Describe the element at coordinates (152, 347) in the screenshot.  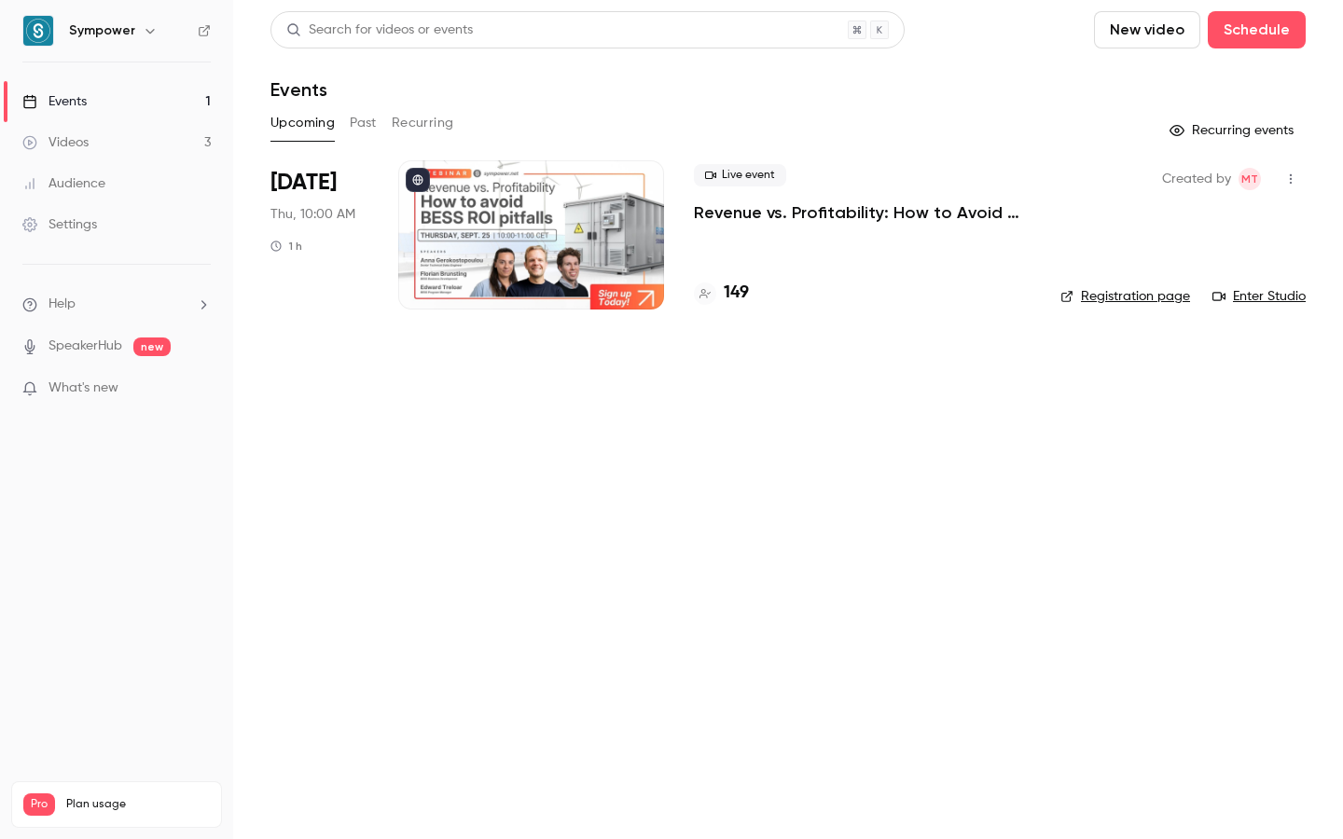
I see `span: new` at that location.